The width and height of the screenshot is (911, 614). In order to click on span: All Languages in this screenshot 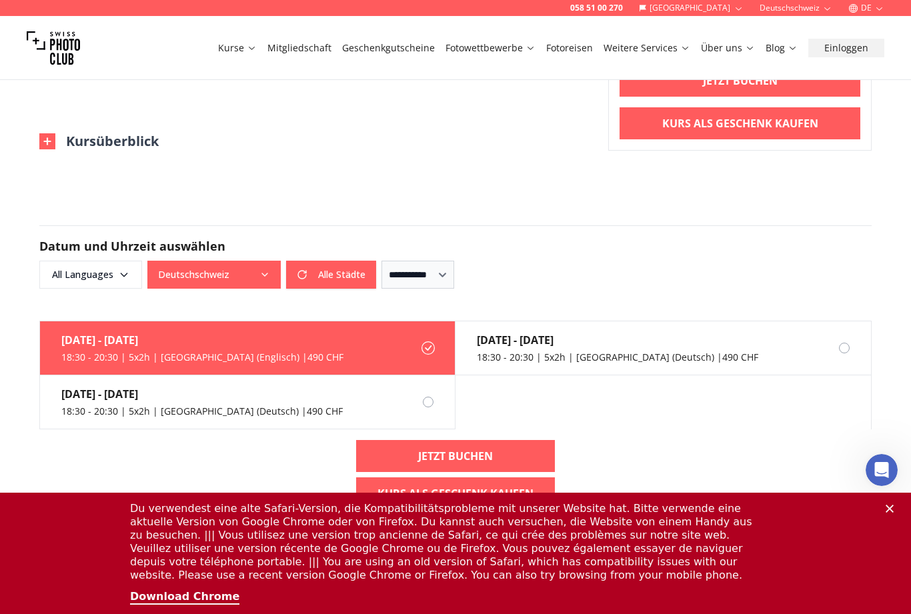, I will do `click(91, 275)`.